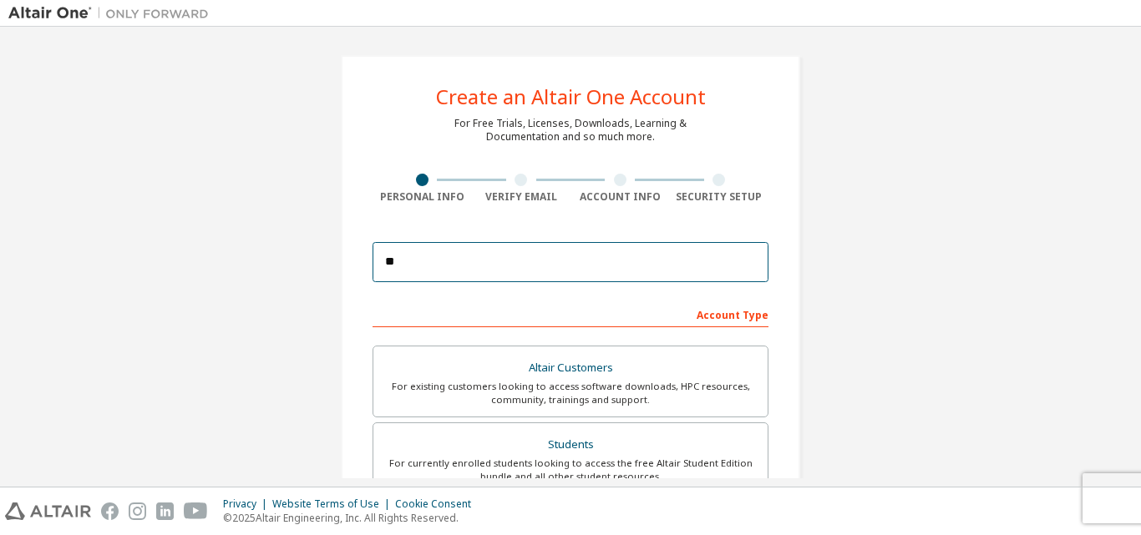  Describe the element at coordinates (570, 393) in the screenshot. I see `div: For existing customers looking to access software downloads, HPC resources, community, trainings ...` at that location.